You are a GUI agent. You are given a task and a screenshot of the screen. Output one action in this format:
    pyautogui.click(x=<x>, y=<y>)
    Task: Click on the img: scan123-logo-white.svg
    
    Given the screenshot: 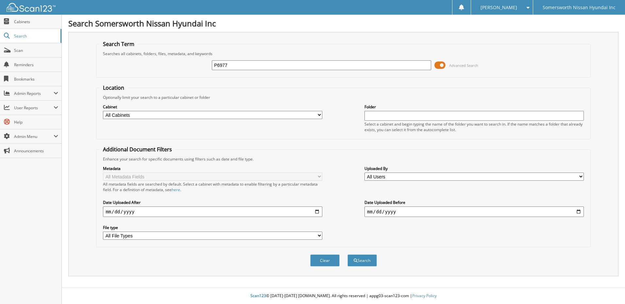 What is the action you would take?
    pyautogui.click(x=31, y=7)
    